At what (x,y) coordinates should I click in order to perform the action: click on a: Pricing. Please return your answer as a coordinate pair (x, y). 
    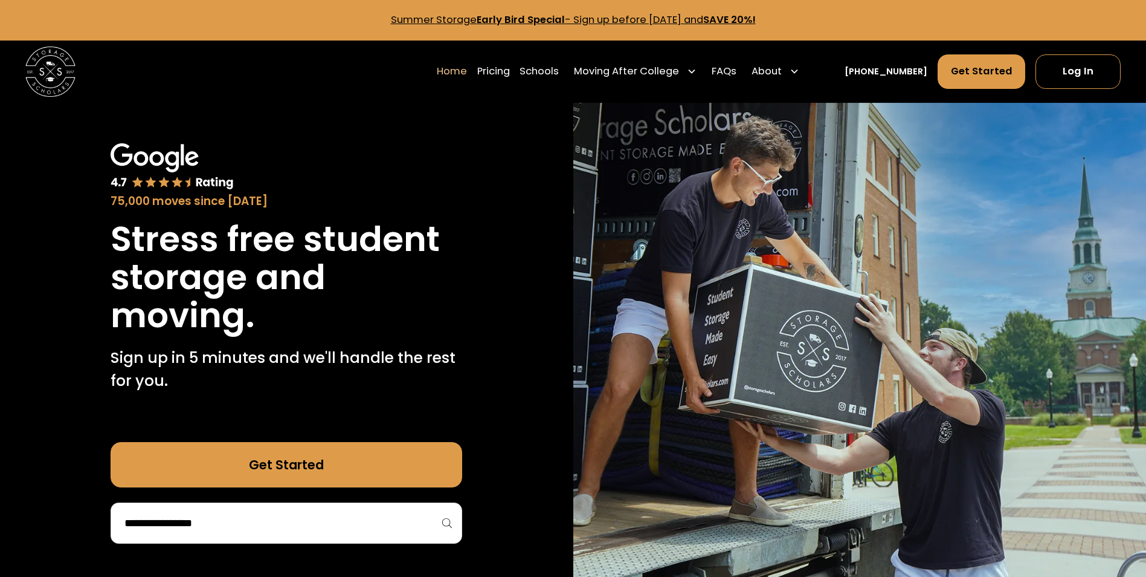
    Looking at the image, I should click on (494, 71).